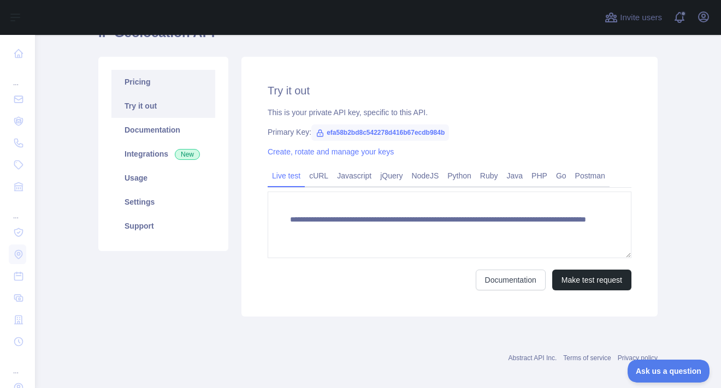 The height and width of the screenshot is (388, 721). Describe the element at coordinates (354, 176) in the screenshot. I see `a: Javascript` at that location.